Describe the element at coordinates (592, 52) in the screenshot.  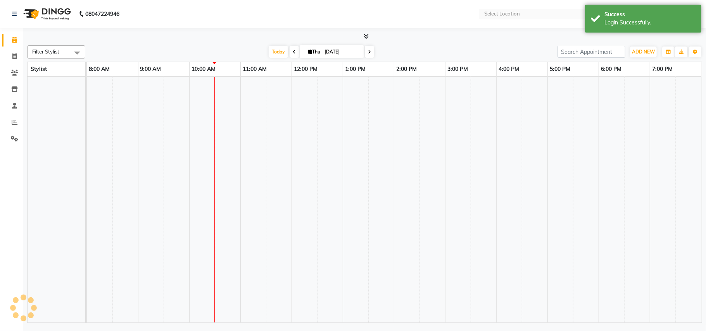
I see `input: Search Appointment` at that location.